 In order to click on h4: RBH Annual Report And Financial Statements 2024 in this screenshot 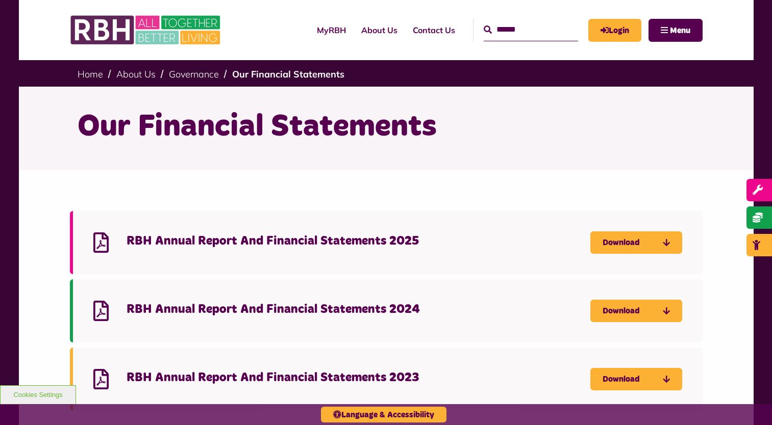, I will do `click(358, 310)`.